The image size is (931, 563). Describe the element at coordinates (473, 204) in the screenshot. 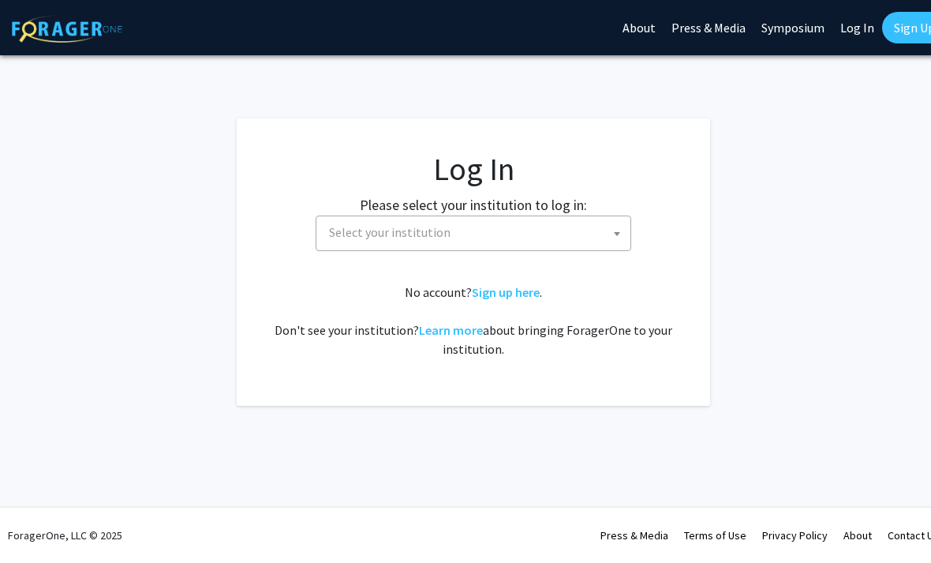

I see `label: Please select your institution to log in:` at that location.